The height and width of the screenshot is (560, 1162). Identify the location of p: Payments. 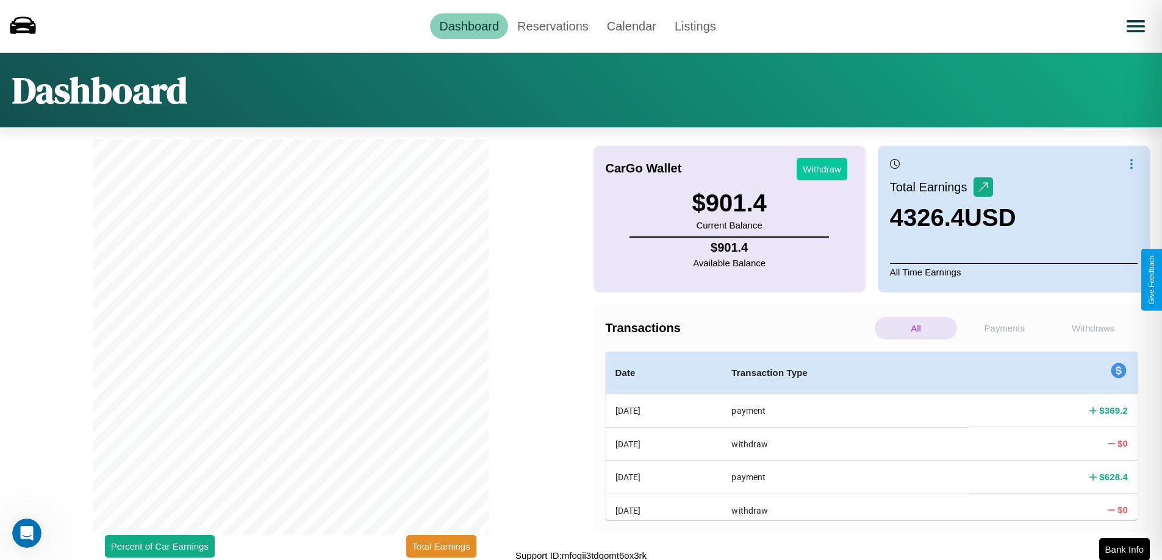
(1004, 328).